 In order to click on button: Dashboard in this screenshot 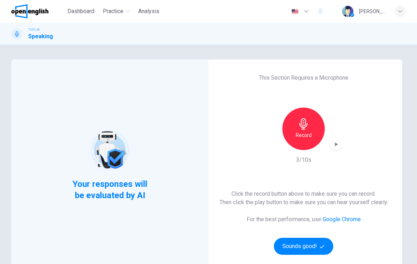, I will do `click(81, 11)`.